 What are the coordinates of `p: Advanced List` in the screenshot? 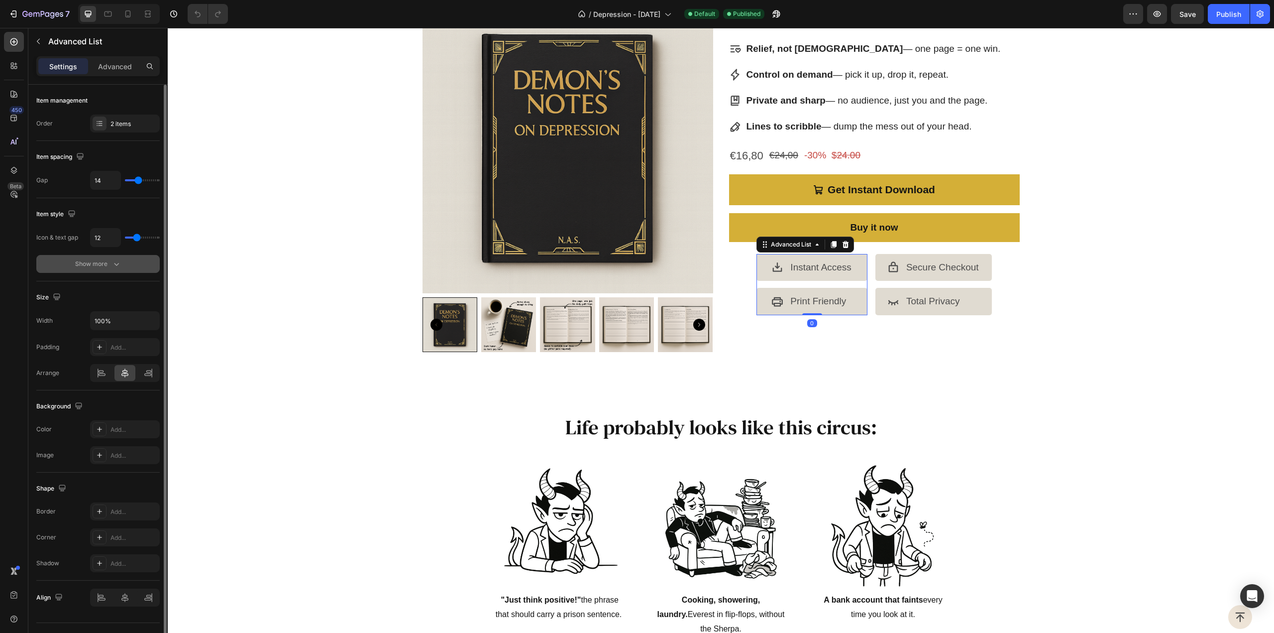 It's located at (102, 41).